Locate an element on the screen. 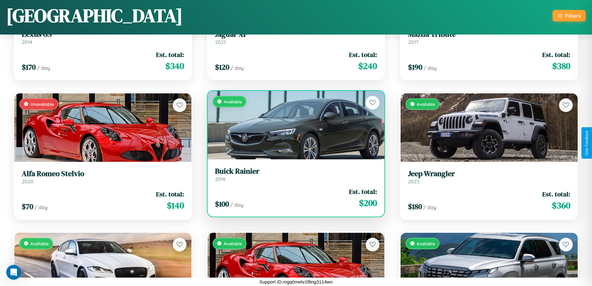  a: Buick Rainier2016 is located at coordinates (296, 174).